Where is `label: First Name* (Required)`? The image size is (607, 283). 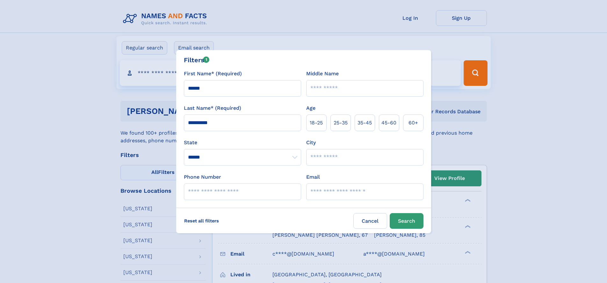
label: First Name* (Required) is located at coordinates (213, 74).